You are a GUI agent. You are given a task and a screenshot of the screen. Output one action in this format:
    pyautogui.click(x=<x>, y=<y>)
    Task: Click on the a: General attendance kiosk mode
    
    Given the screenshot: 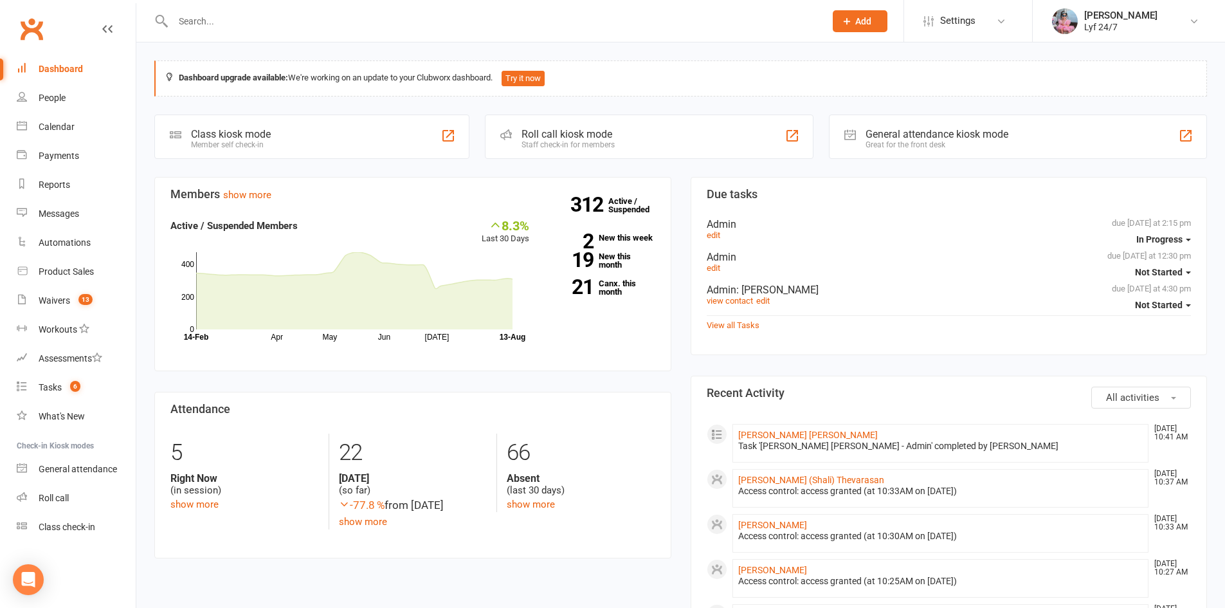 What is the action you would take?
    pyautogui.click(x=76, y=469)
    